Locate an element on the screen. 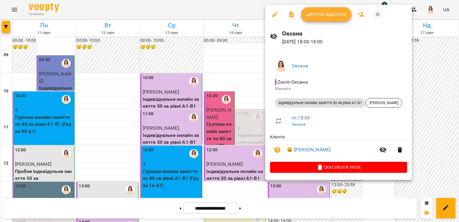 This screenshot has height=222, width=459. span: - Zoom Оксана is located at coordinates (292, 82).